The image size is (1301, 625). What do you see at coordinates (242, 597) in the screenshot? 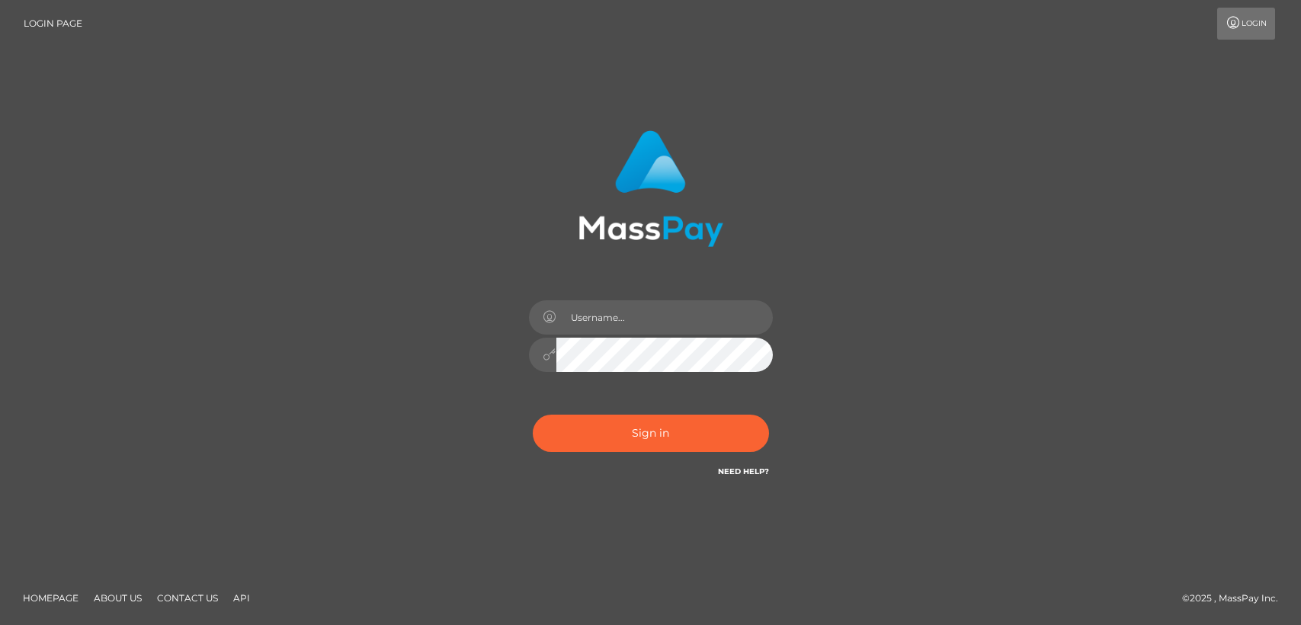
I see `a: API` at bounding box center [242, 597].